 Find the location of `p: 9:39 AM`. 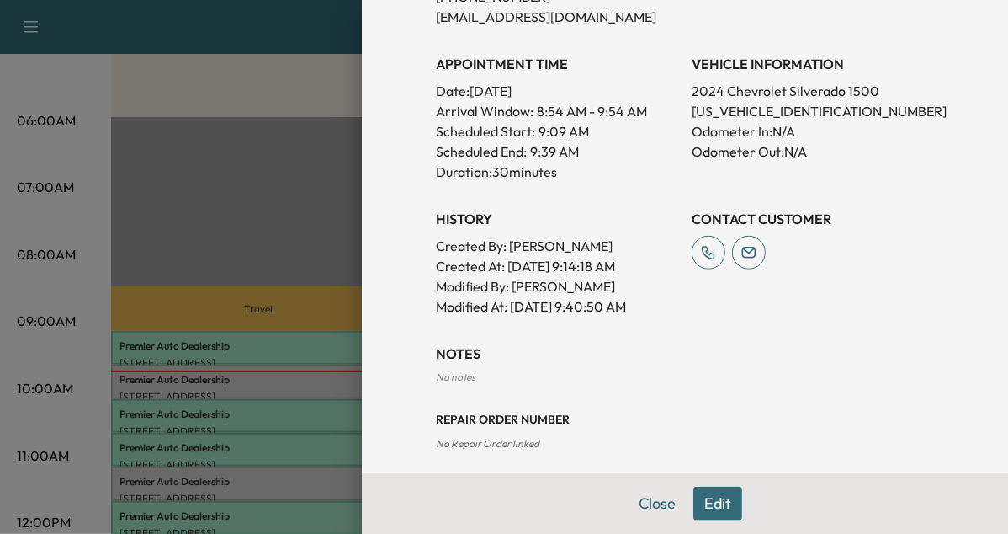

p: 9:39 AM is located at coordinates (555, 152).